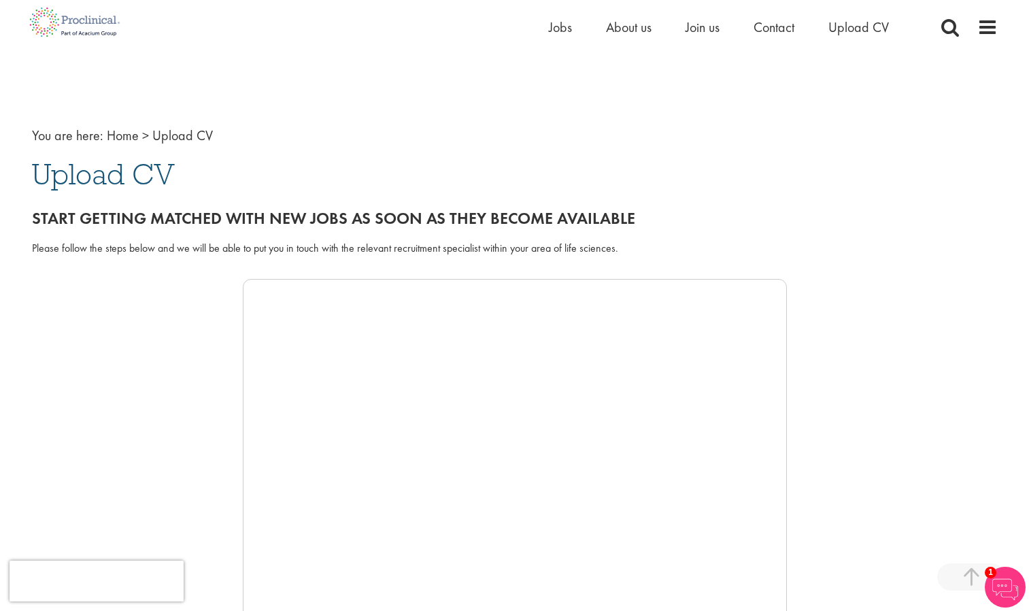 This screenshot has width=1029, height=611. I want to click on span: Contact, so click(774, 27).